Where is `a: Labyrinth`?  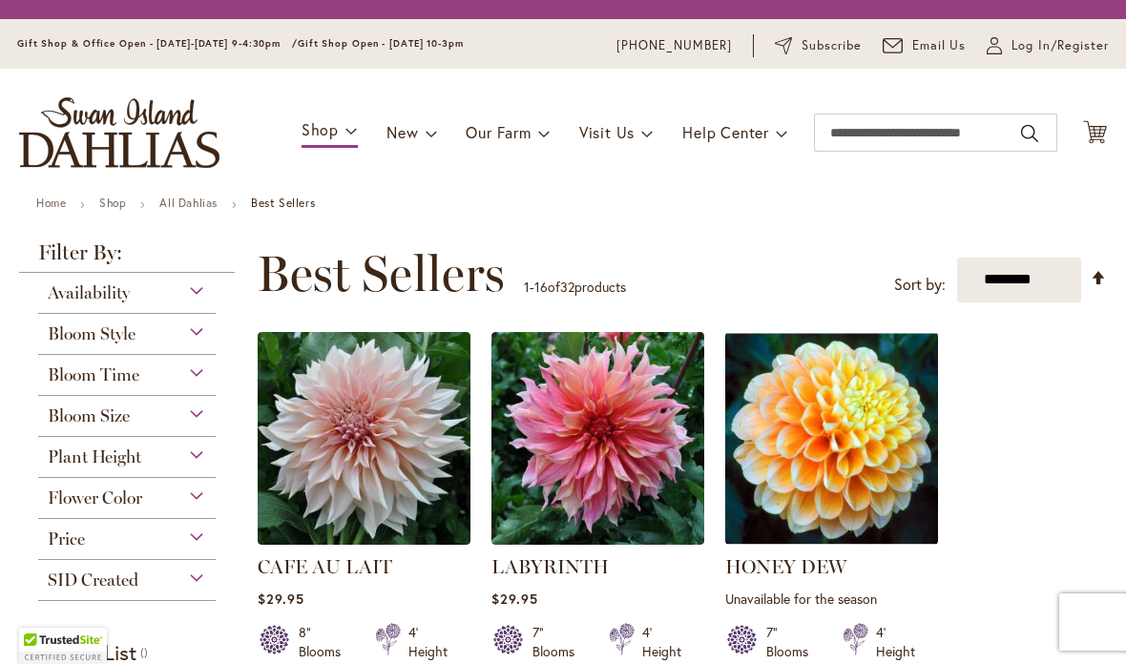
a: Labyrinth is located at coordinates (597, 539).